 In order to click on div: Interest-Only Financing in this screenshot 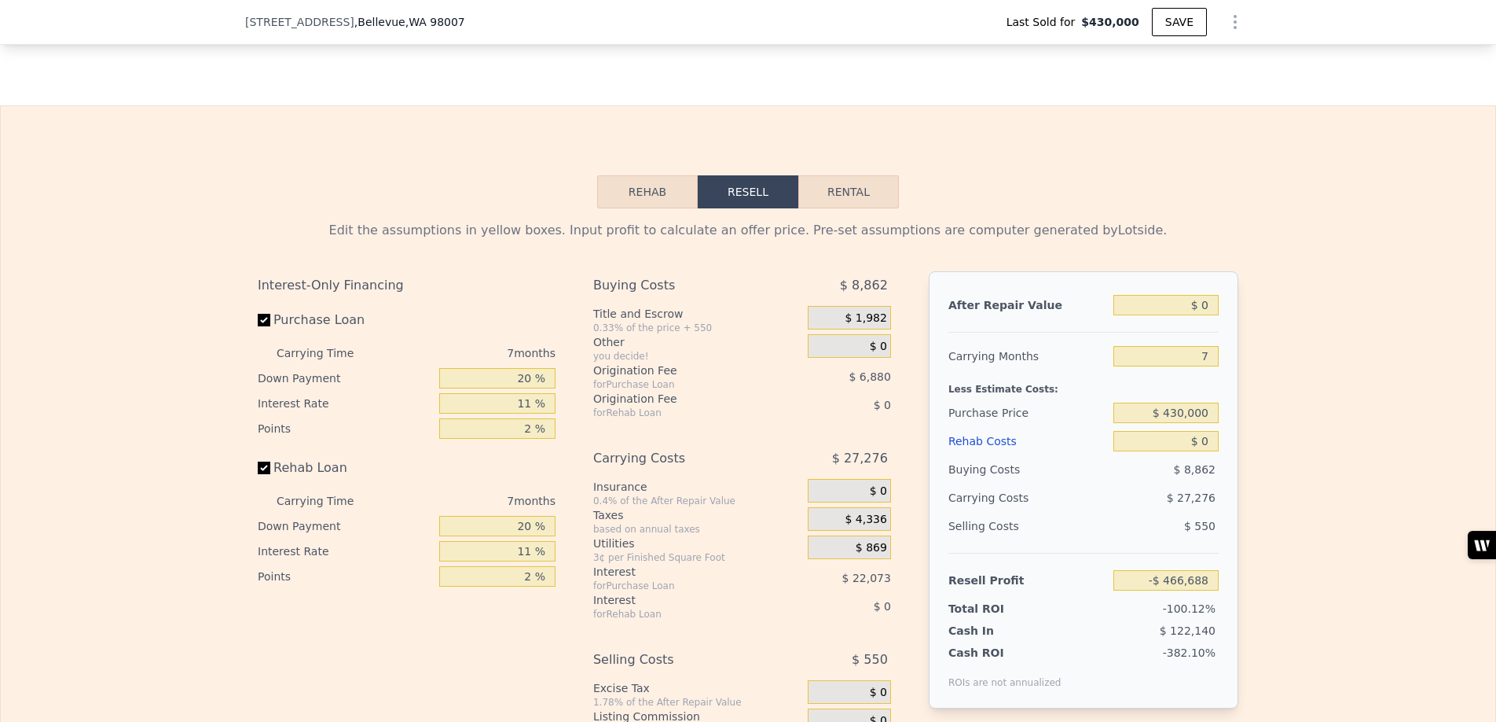, I will do `click(406, 285)`.